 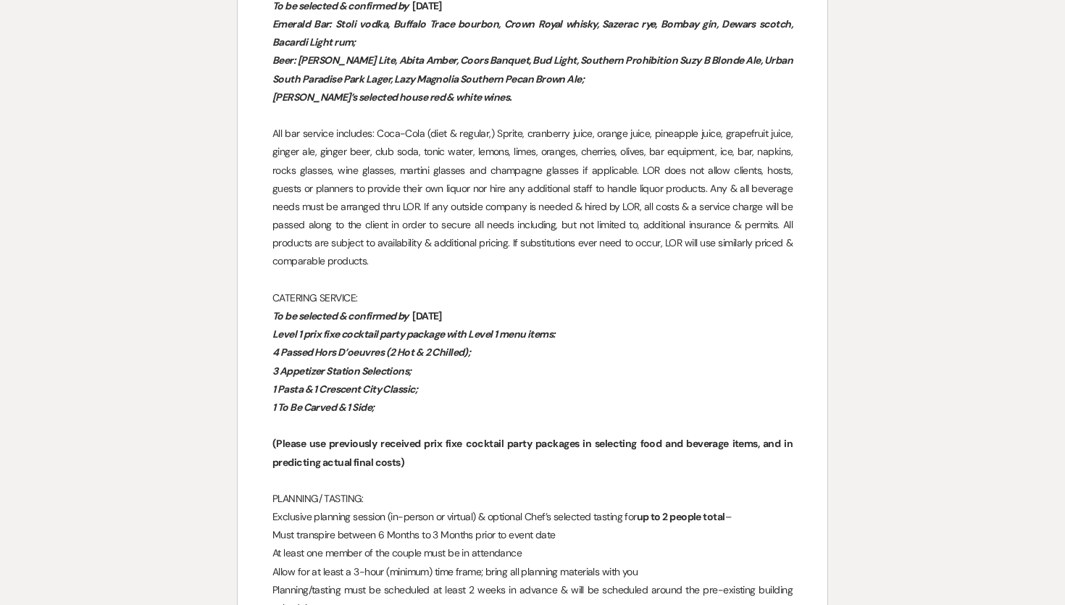 I want to click on em: To be selected & confirmed by, so click(x=341, y=316).